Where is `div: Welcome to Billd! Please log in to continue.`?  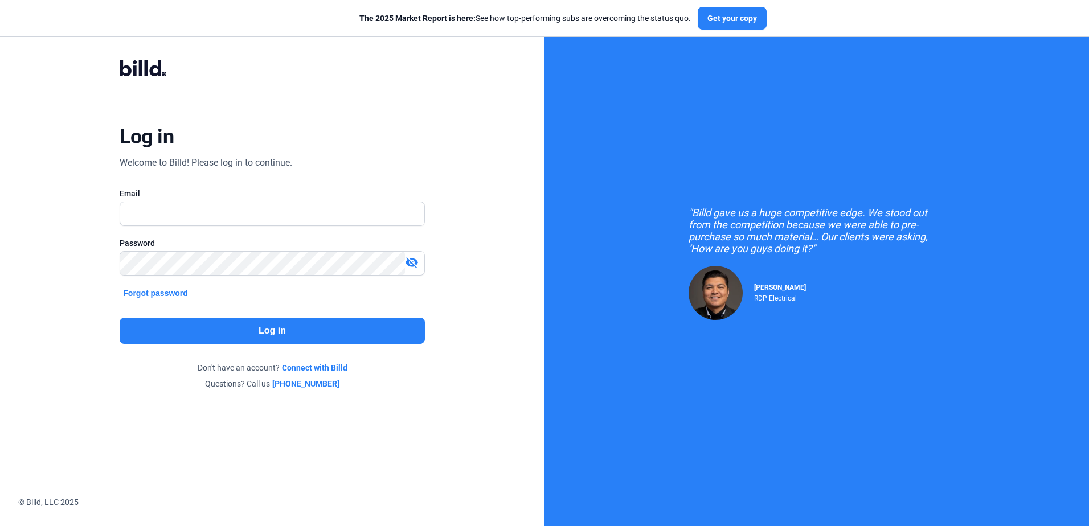
div: Welcome to Billd! Please log in to continue. is located at coordinates (206, 163).